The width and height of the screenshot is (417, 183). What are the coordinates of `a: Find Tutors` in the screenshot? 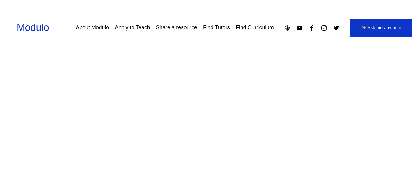 It's located at (216, 27).